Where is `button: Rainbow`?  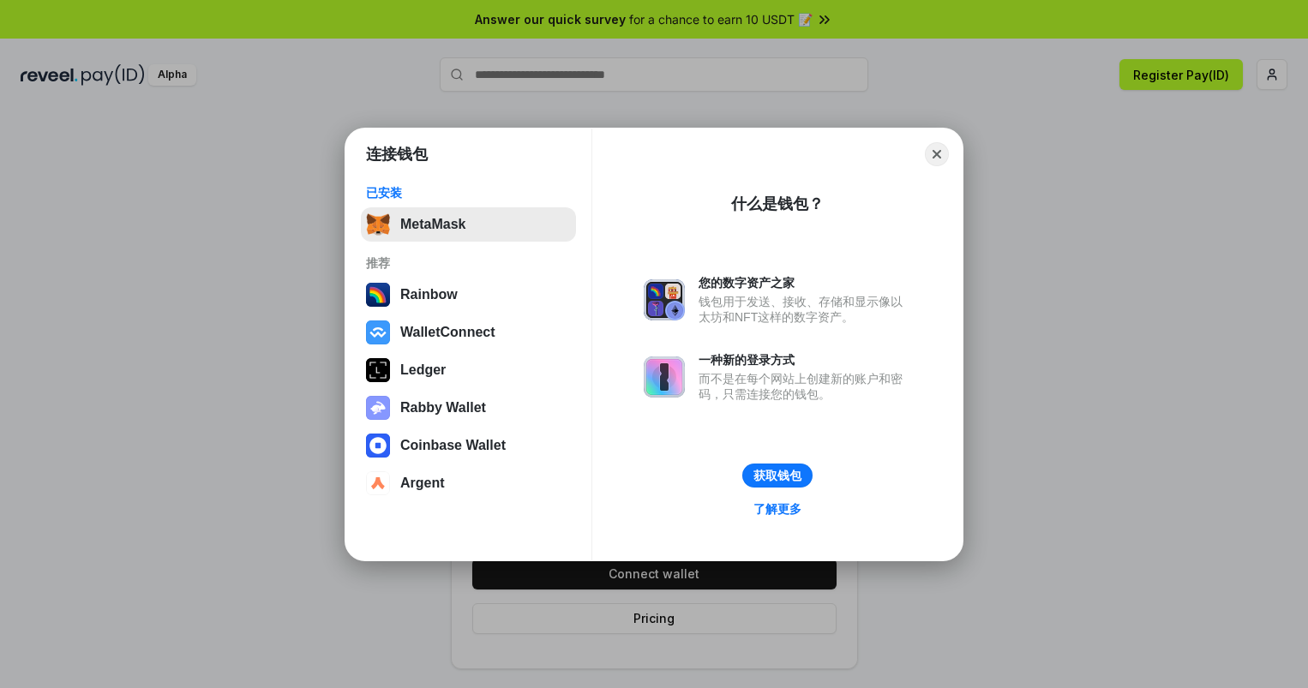
button: Rainbow is located at coordinates (468, 295).